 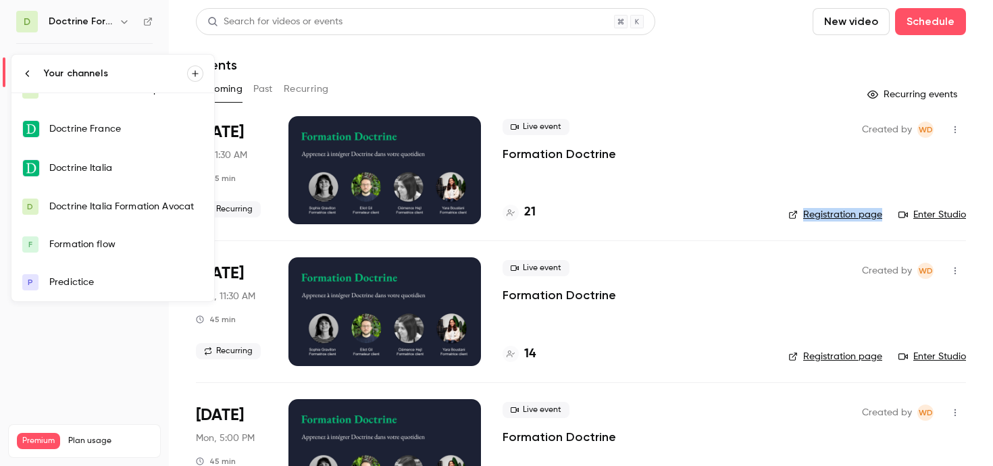 I want to click on span: D, so click(x=30, y=207).